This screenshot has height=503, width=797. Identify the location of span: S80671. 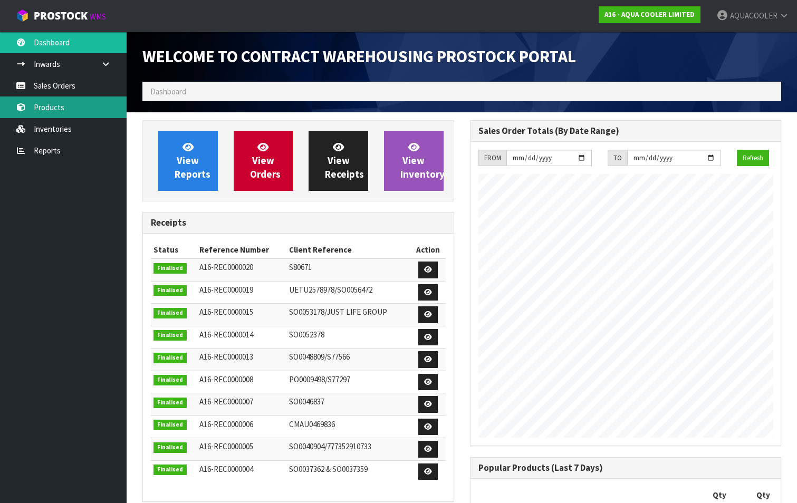
(300, 267).